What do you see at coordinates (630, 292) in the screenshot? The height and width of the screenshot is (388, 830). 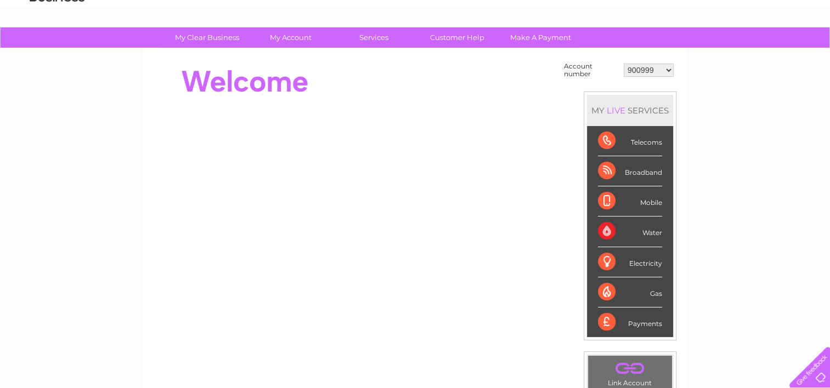 I see `div: Gas` at bounding box center [630, 292].